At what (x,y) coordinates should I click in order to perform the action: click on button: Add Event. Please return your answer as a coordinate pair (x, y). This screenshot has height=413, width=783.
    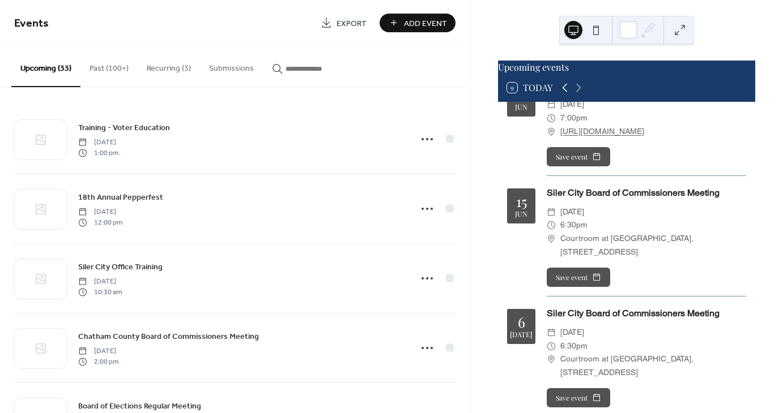
    Looking at the image, I should click on (417, 23).